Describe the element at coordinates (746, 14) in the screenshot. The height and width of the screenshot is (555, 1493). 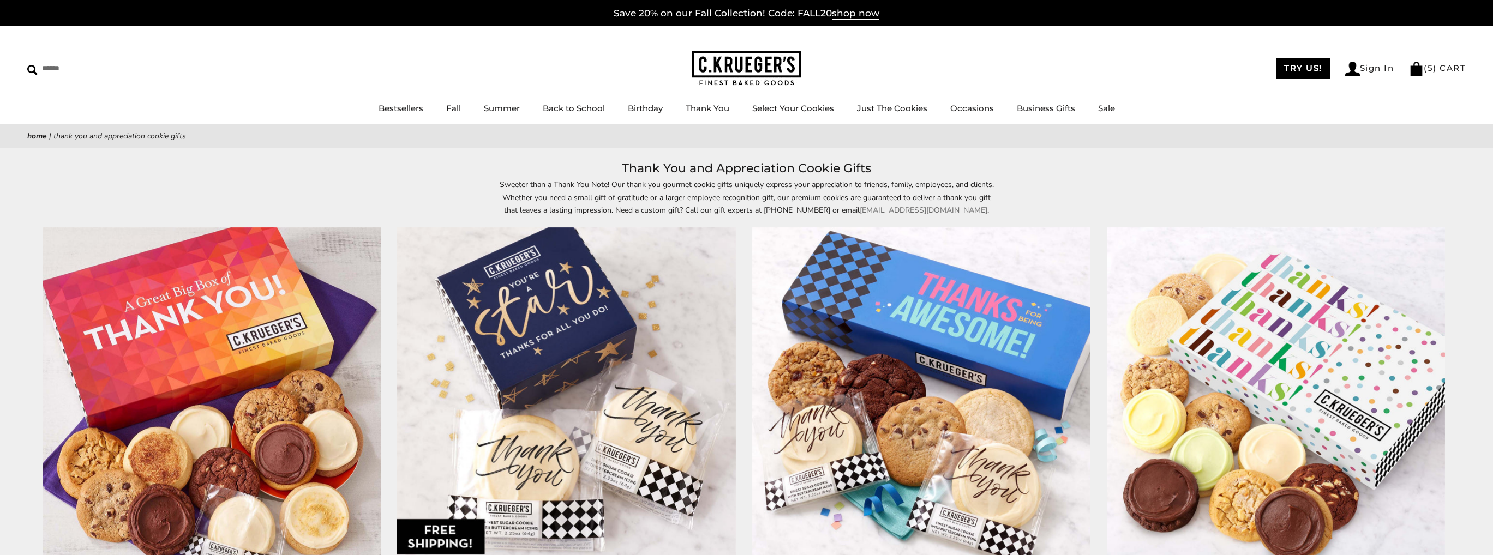
I see `a: Save 20% on our Fall Collection! Code: FALL20shop now` at that location.